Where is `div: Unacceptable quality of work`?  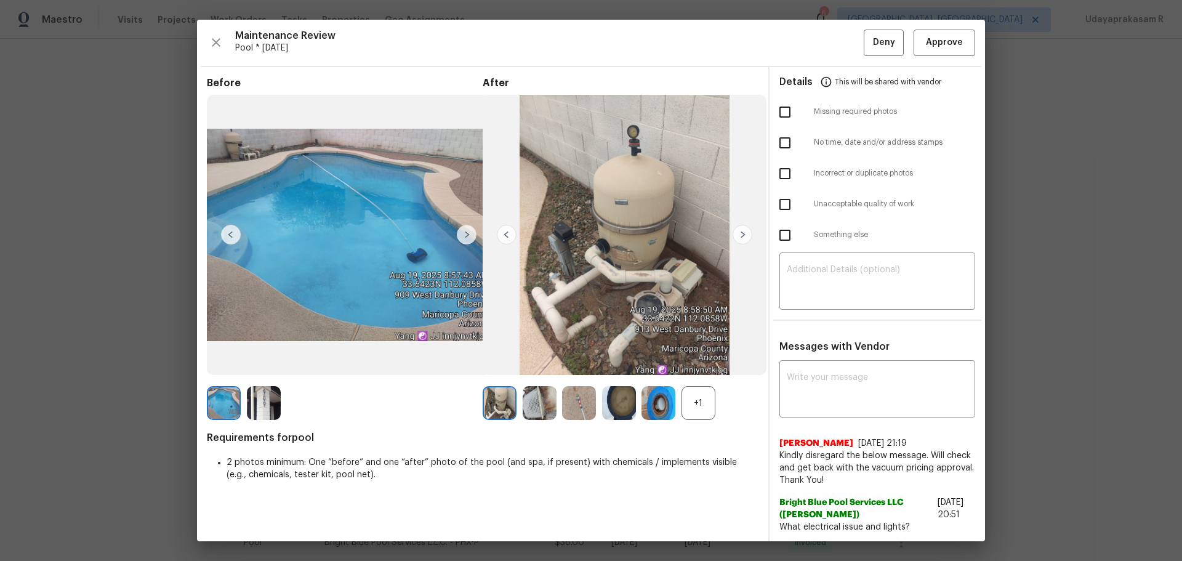 div: Unacceptable quality of work is located at coordinates (877, 204).